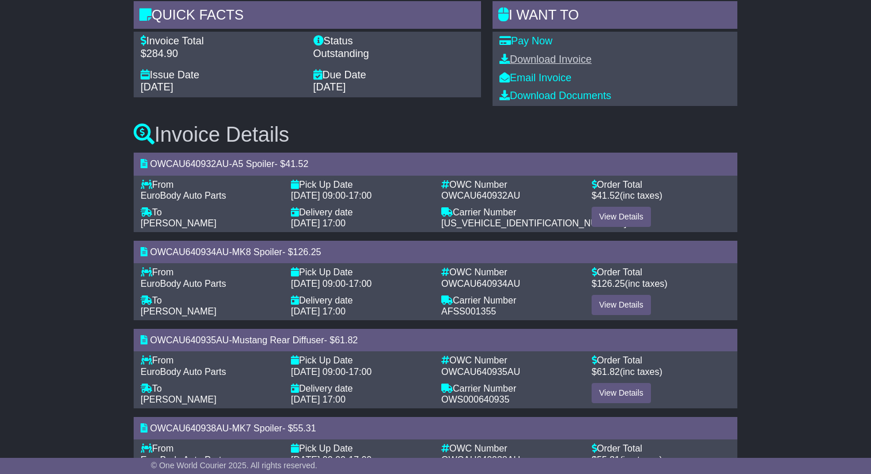 The height and width of the screenshot is (474, 871). What do you see at coordinates (394, 41) in the screenshot?
I see `div: Status` at bounding box center [394, 41].